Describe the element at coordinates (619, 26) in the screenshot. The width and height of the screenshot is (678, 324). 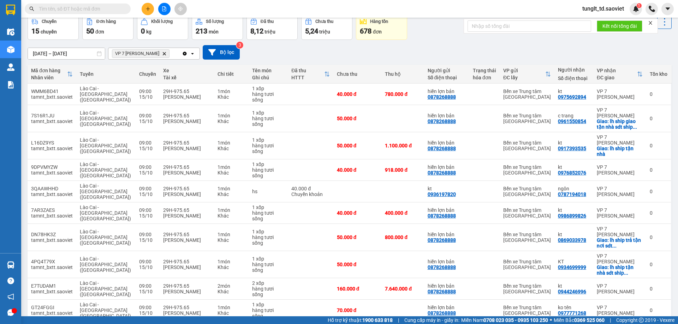
I see `button: Kết nối tổng đài` at that location.